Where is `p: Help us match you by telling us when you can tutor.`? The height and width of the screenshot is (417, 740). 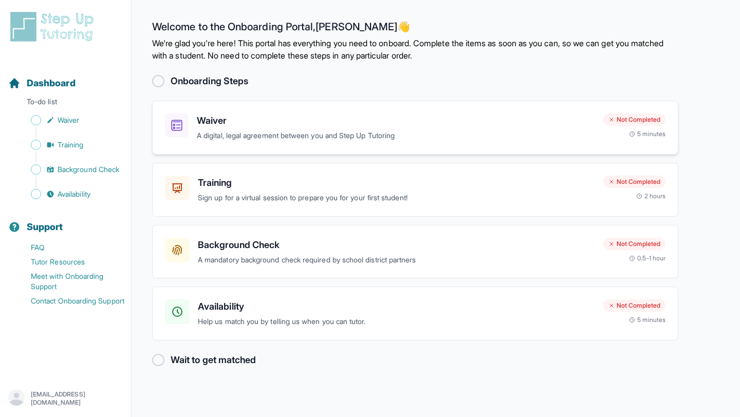 p: Help us match you by telling us when you can tutor. is located at coordinates (396, 322).